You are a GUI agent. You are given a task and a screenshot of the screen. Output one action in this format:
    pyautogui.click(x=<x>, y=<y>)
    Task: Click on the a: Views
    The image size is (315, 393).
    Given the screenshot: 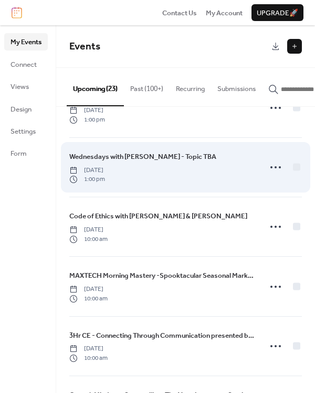 What is the action you would take?
    pyautogui.click(x=26, y=86)
    